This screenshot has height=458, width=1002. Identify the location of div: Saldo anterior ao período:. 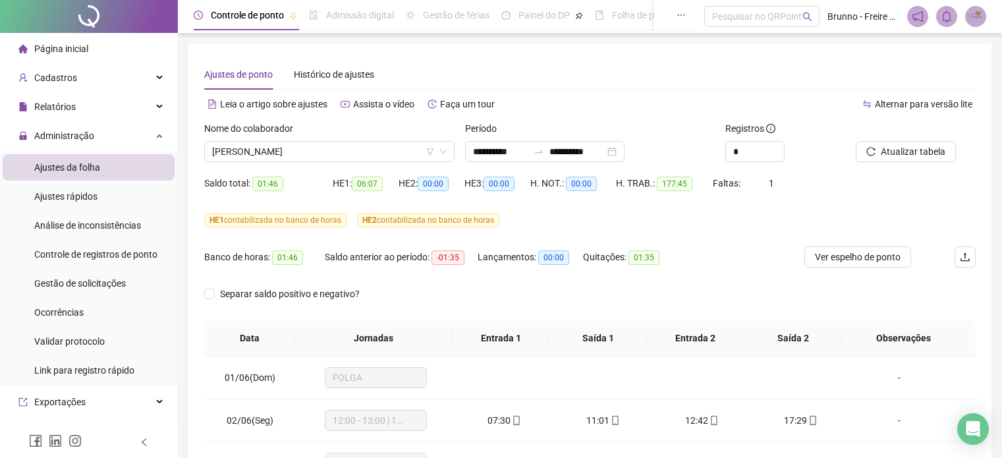
(401, 257).